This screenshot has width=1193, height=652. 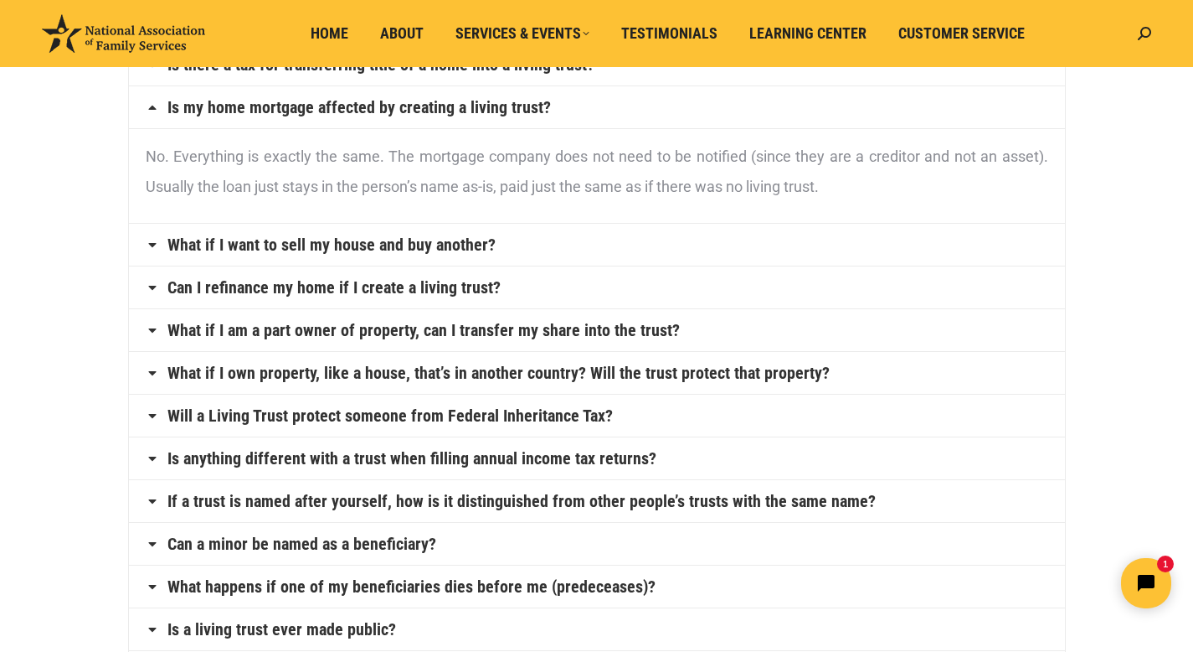 I want to click on a: Is anything different with a trust when filling annual income tax returns?, so click(x=412, y=458).